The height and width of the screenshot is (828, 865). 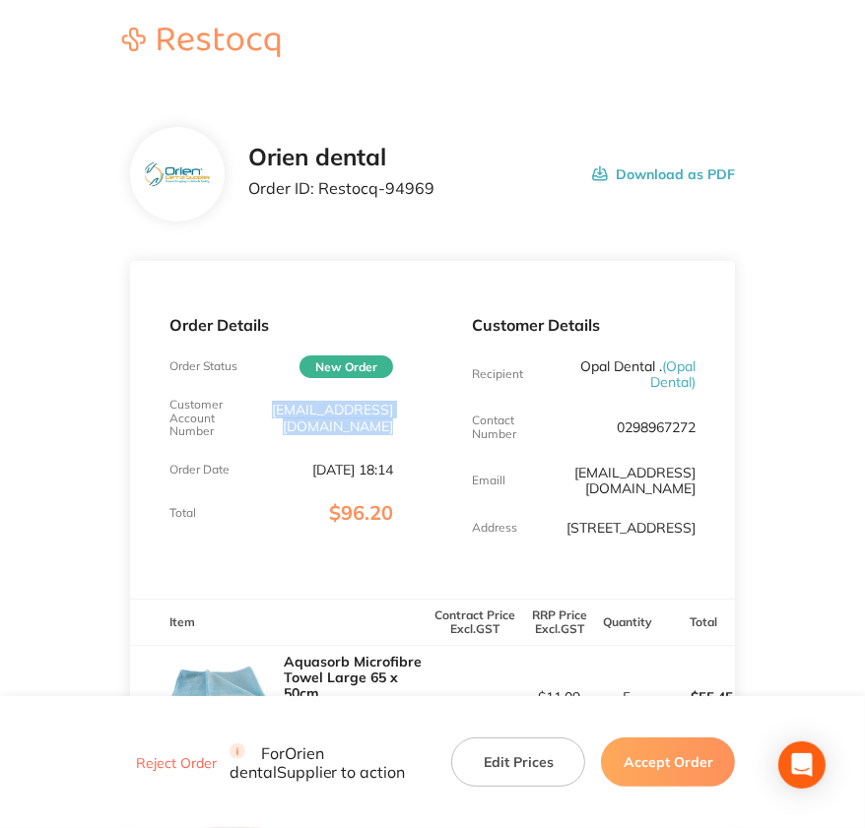 I want to click on p: Order Status, so click(x=203, y=366).